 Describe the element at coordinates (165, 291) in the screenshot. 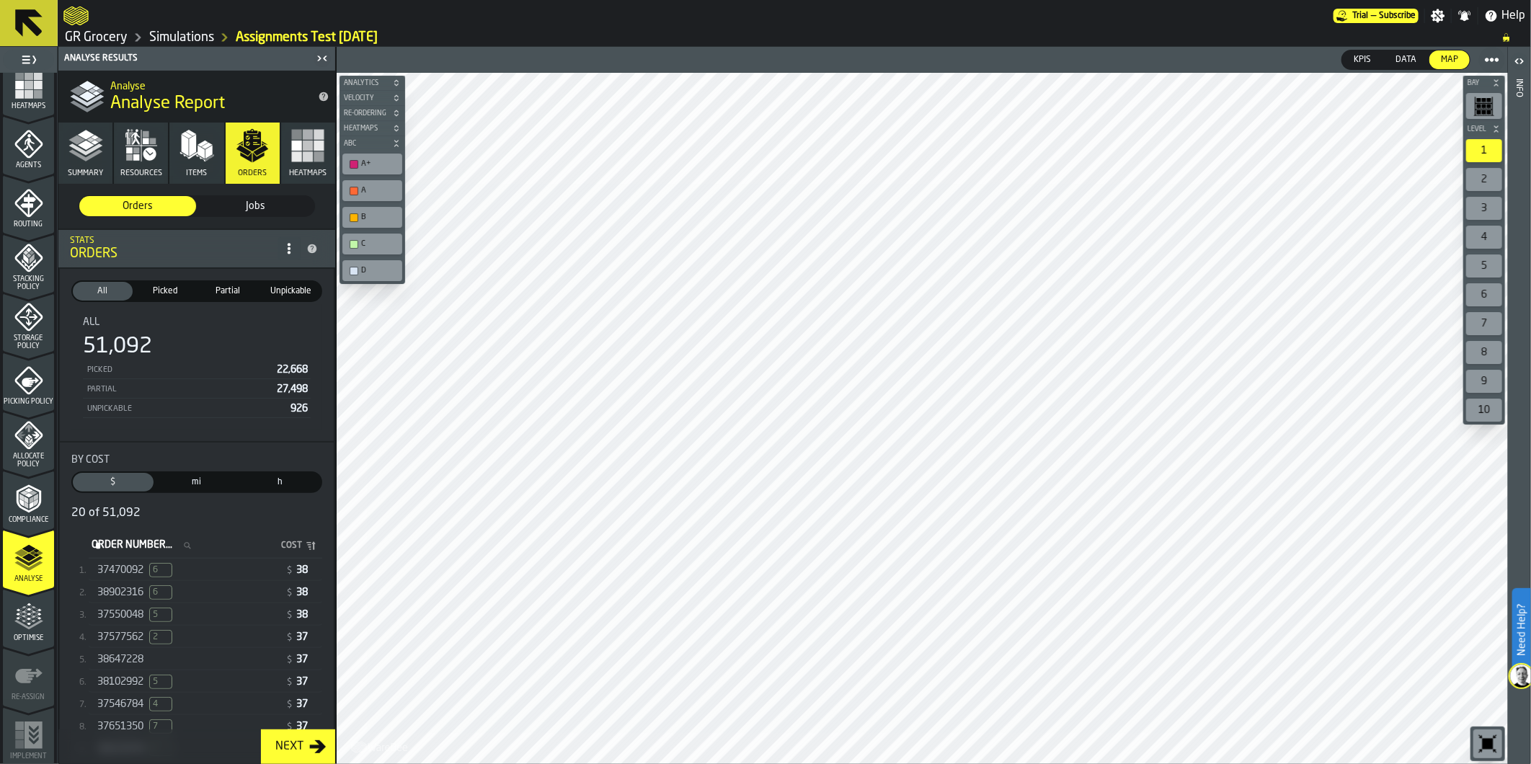

I see `span: Picked` at that location.